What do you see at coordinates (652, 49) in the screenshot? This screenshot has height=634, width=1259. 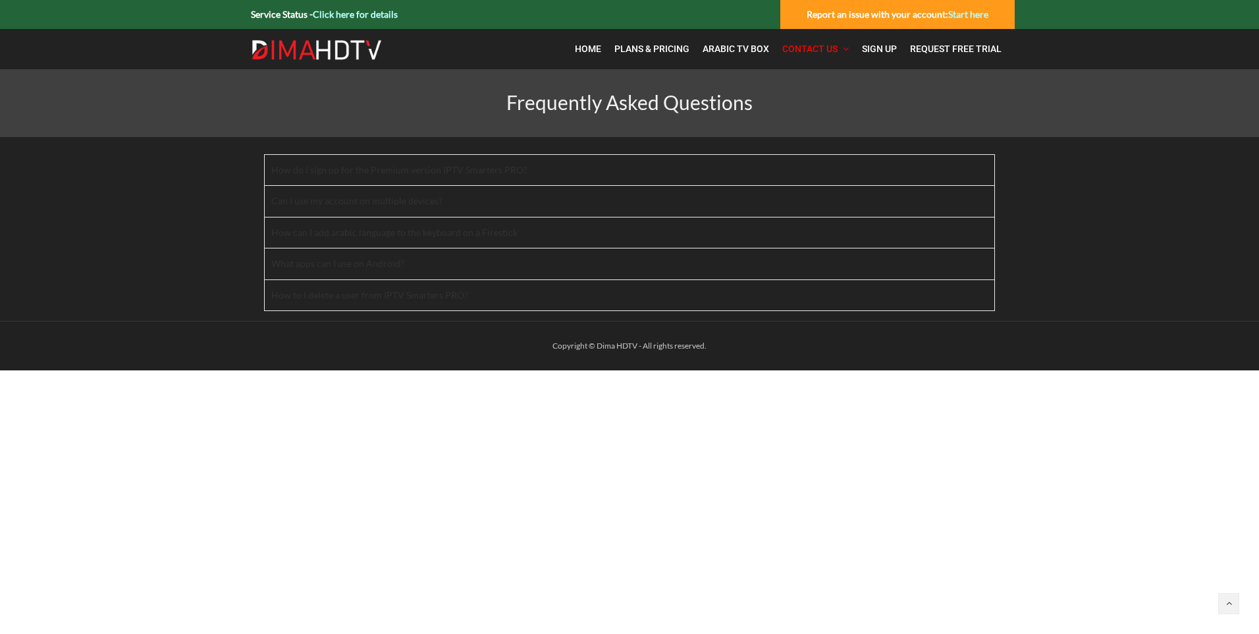 I see `a: Plans & Pricing` at bounding box center [652, 49].